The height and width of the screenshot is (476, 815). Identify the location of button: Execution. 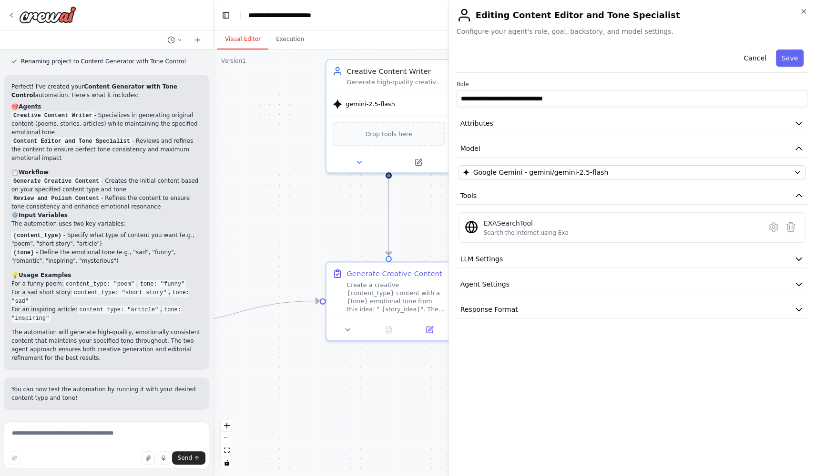
(290, 40).